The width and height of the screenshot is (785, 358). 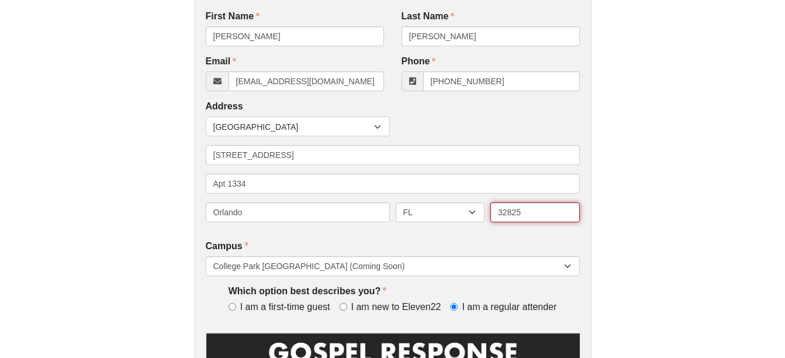 What do you see at coordinates (232, 306) in the screenshot?
I see `input: I am a first-time guest` at bounding box center [232, 306].